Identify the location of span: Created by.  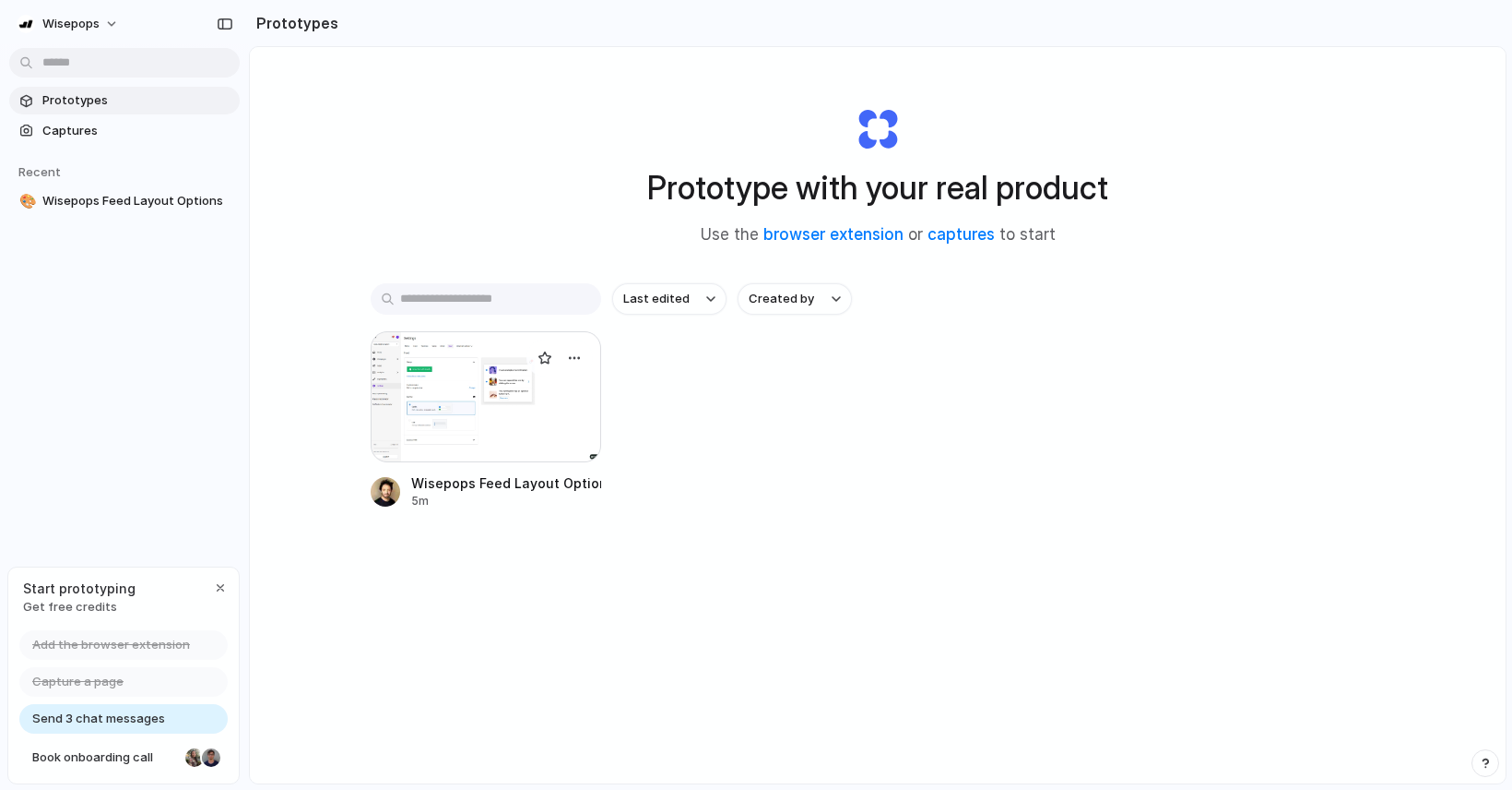
(781, 299).